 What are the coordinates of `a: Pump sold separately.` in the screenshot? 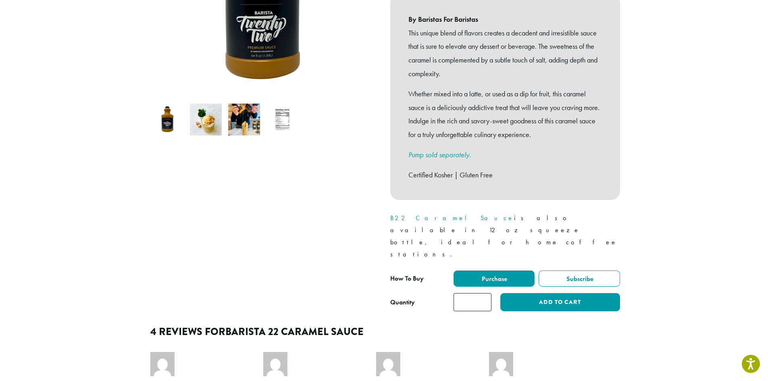 It's located at (440, 154).